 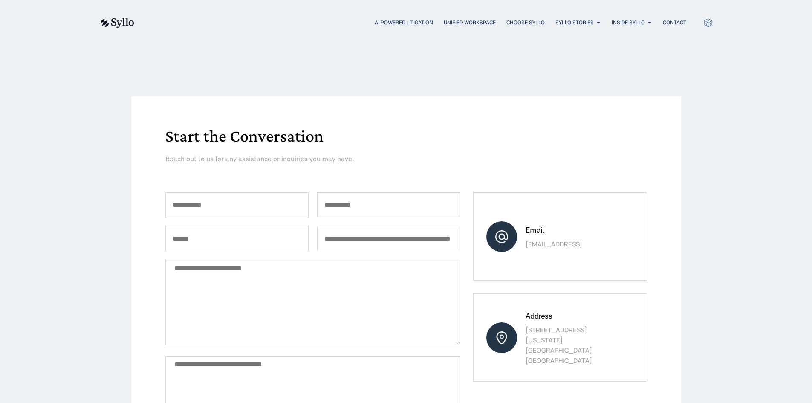 What do you see at coordinates (674, 23) in the screenshot?
I see `span: Contact` at bounding box center [674, 23].